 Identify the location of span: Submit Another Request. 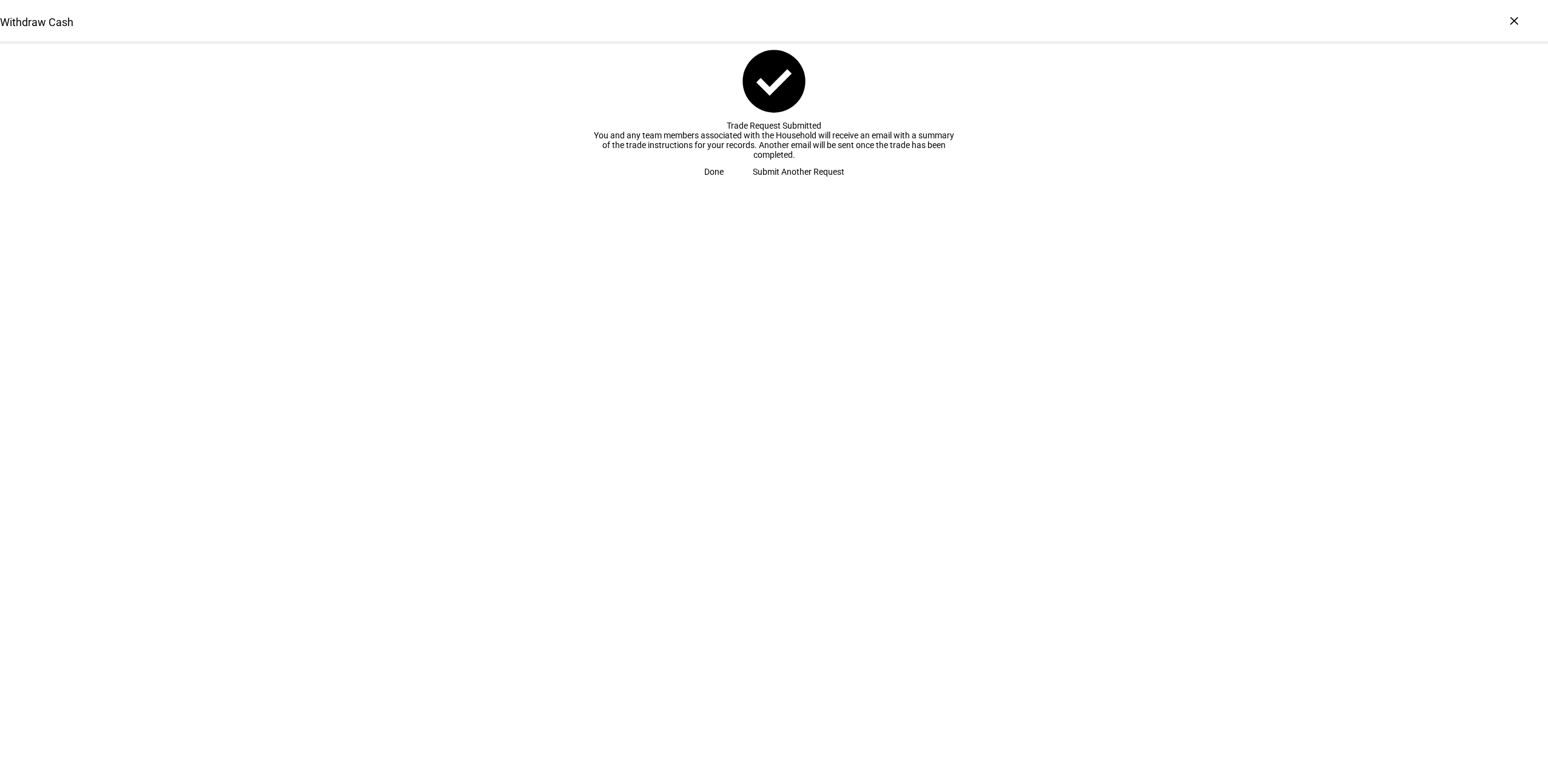
(798, 172).